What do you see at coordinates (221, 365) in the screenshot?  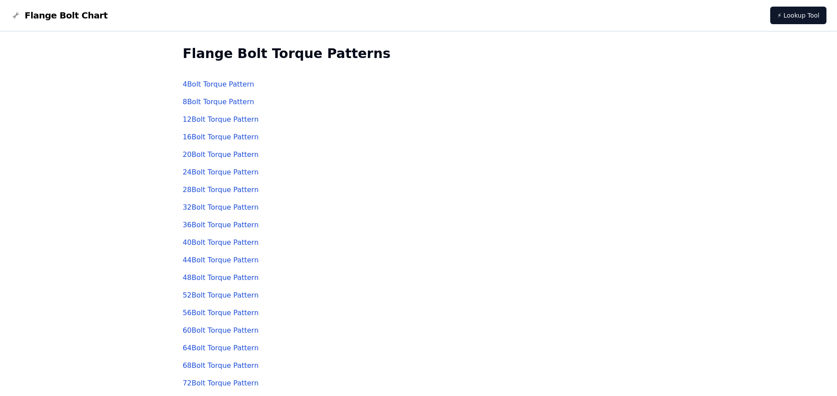 I see `a: 68Bolt Torque Pattern` at bounding box center [221, 365].